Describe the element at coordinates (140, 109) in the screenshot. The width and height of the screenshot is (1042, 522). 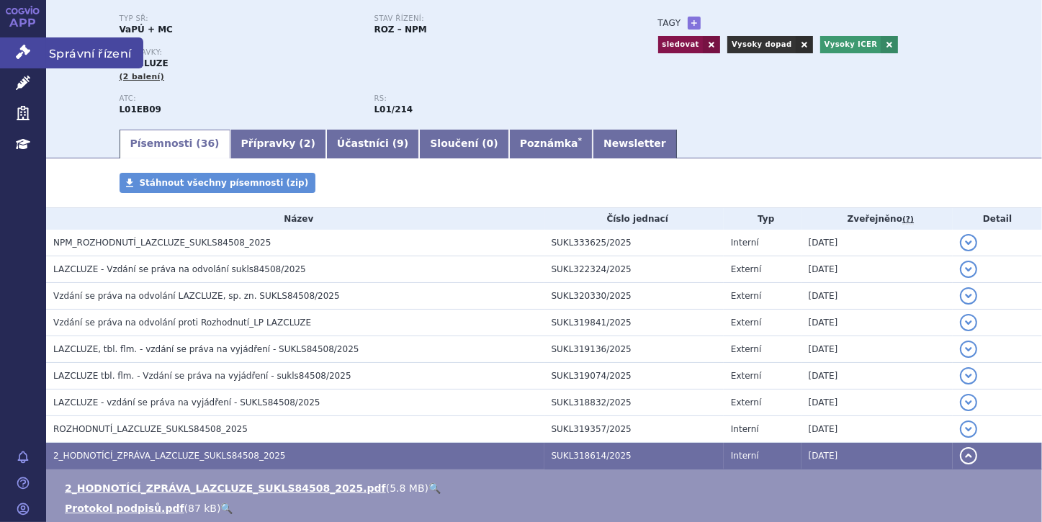
I see `strong: LAZERTINIB` at that location.